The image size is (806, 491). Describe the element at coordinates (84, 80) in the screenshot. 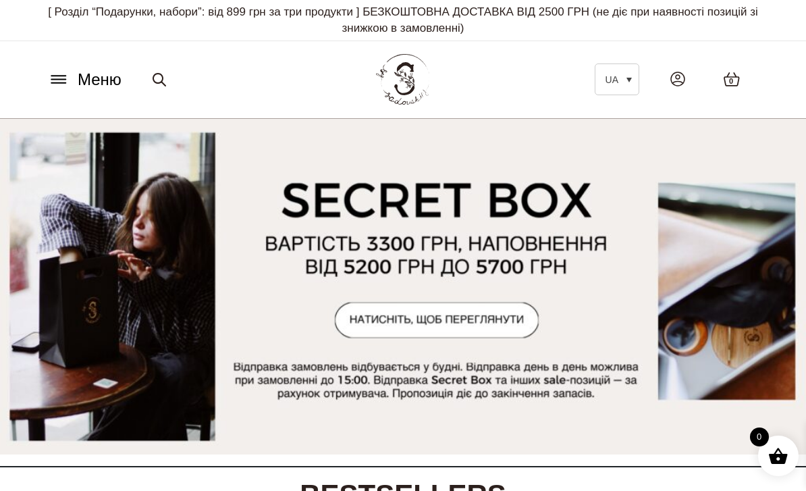

I see `button: Меню` at that location.